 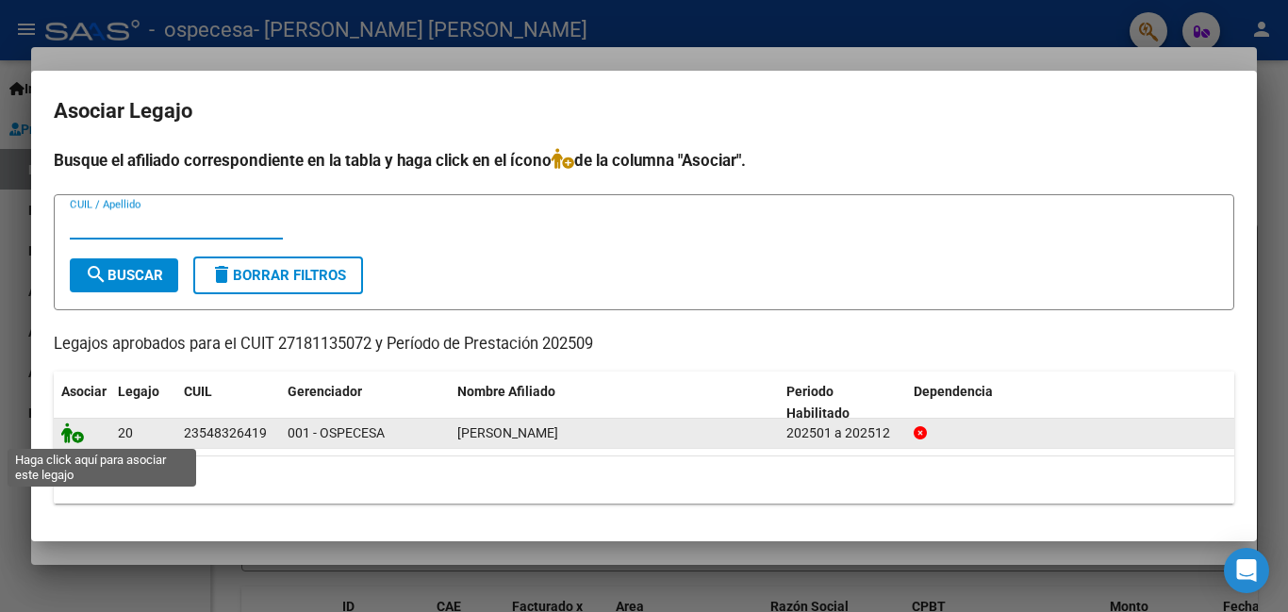 What do you see at coordinates (228, 403) in the screenshot?
I see `datatable-header-cell: CUIL` at bounding box center [228, 403].